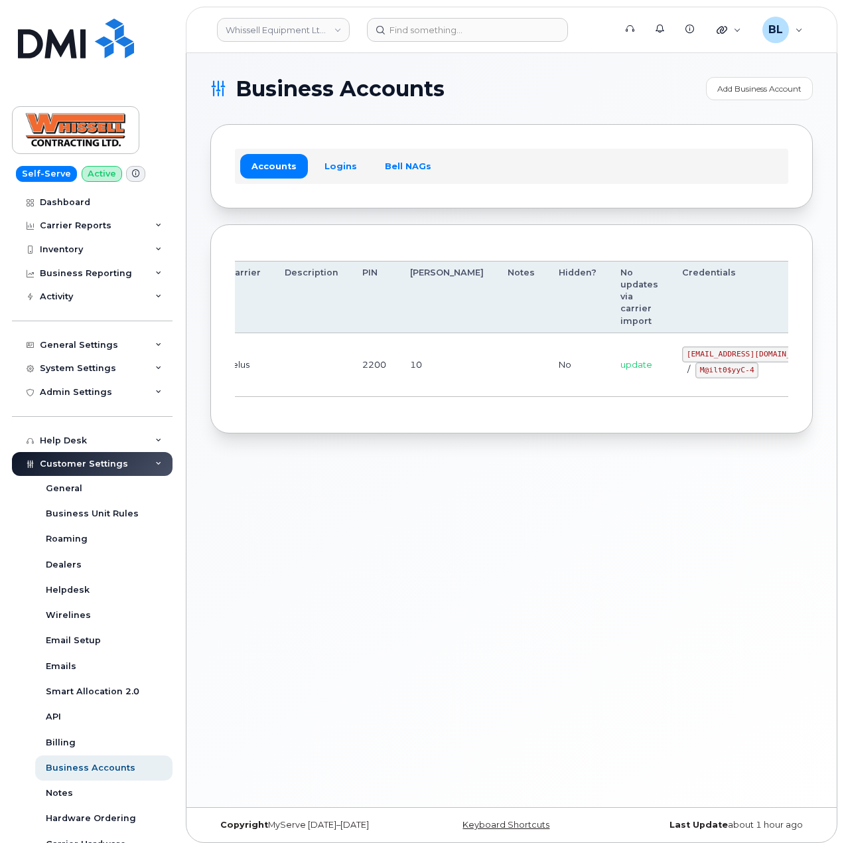 The height and width of the screenshot is (843, 844). I want to click on span: Business Accounts, so click(340, 89).